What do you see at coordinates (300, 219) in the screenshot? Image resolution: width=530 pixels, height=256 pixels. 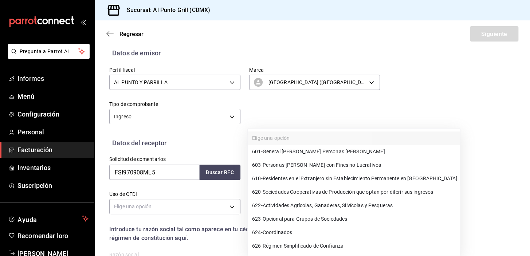 I see `span: 623 - Opcional para Grupos de Sociedades` at bounding box center [300, 219].